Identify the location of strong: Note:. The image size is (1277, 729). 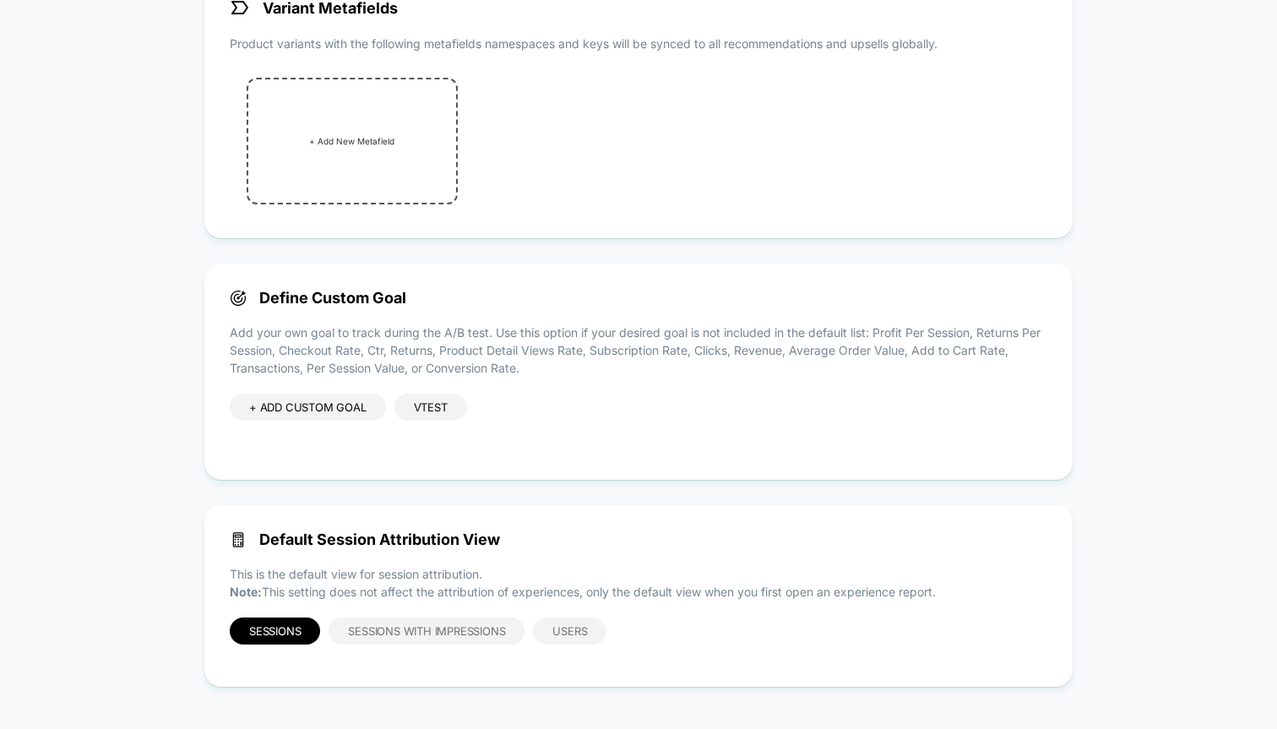
(246, 591).